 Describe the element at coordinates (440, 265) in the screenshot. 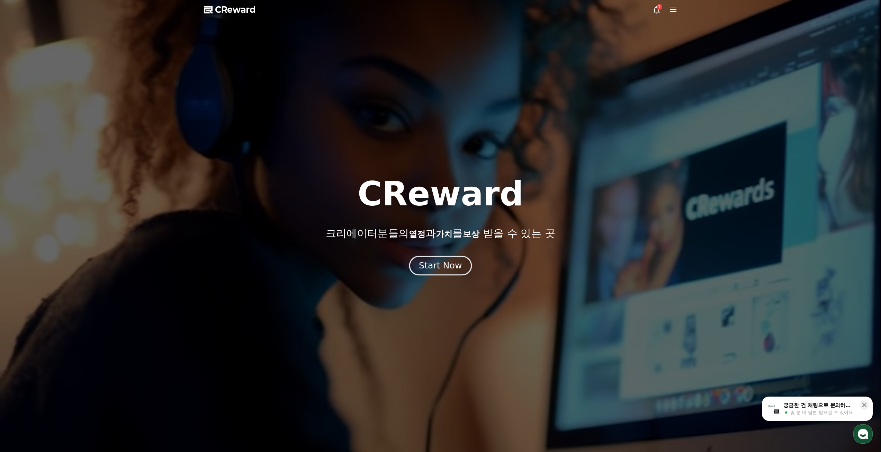

I see `button: Start Now` at that location.